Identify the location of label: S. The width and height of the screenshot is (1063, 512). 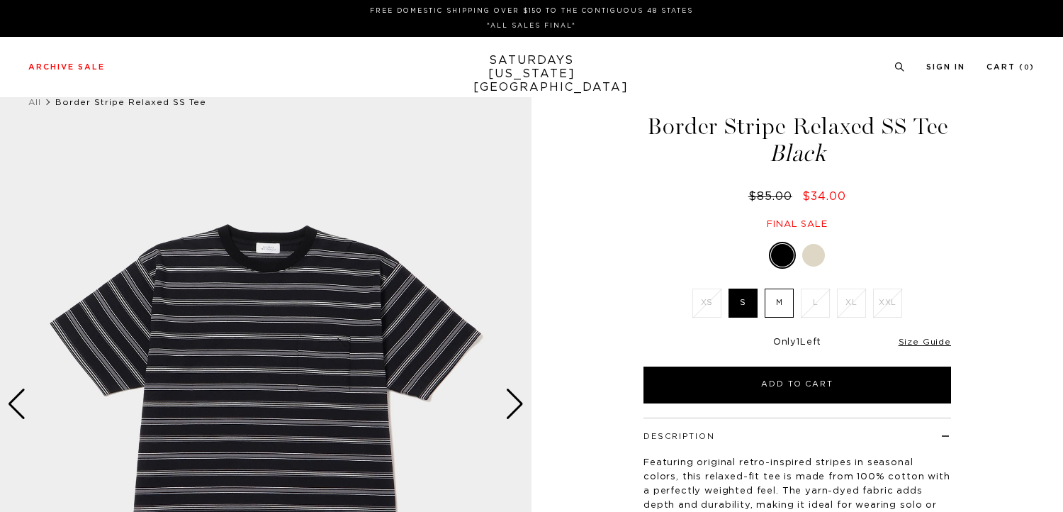
(743, 303).